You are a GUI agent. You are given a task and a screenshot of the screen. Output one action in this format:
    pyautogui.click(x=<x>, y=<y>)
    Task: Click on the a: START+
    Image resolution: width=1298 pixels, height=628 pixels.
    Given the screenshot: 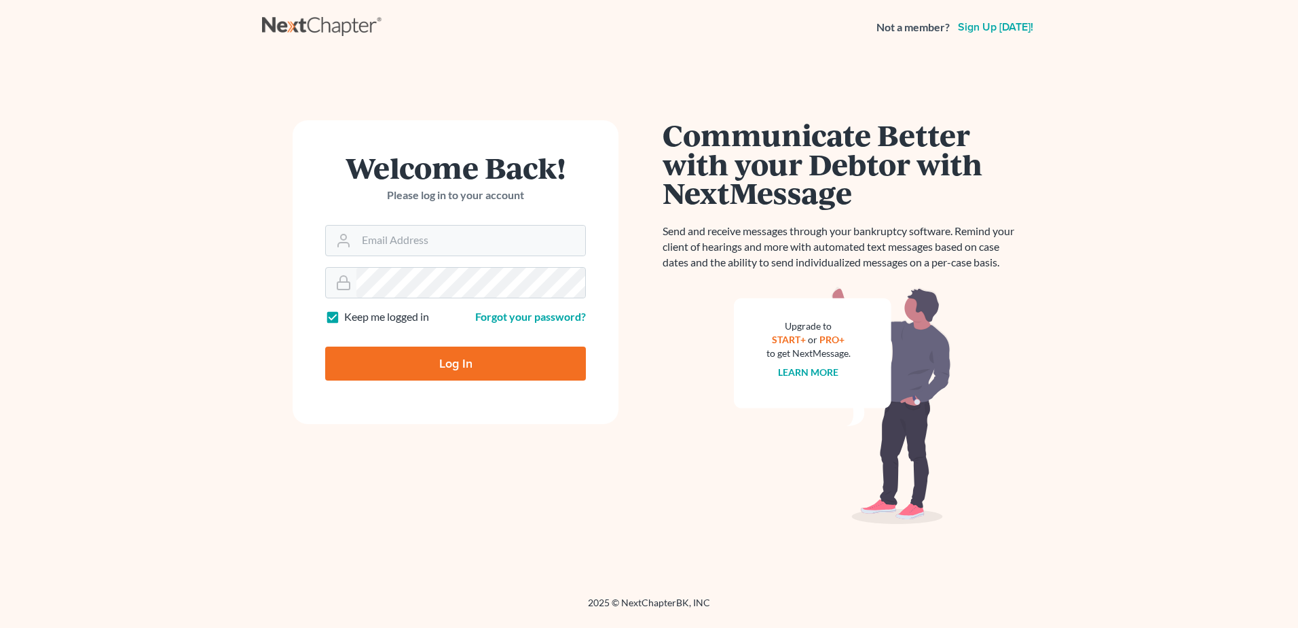 What is the action you would take?
    pyautogui.click(x=790, y=339)
    